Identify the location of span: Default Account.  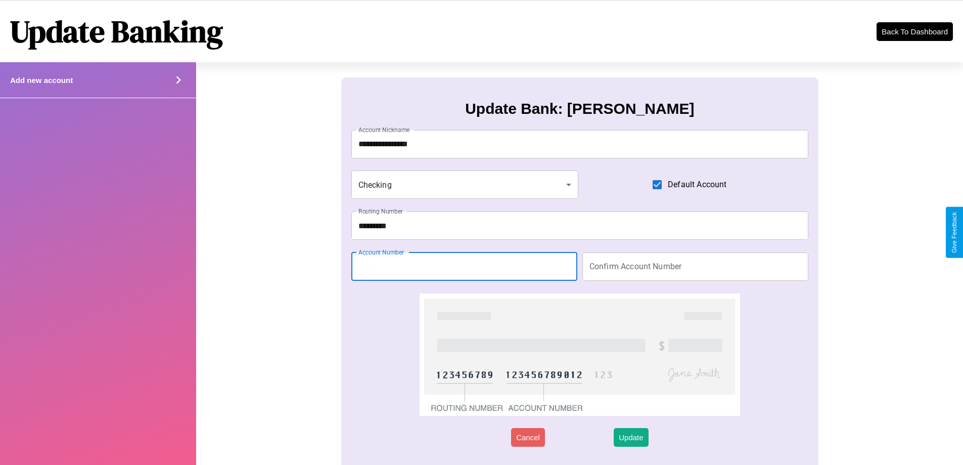
(697, 184).